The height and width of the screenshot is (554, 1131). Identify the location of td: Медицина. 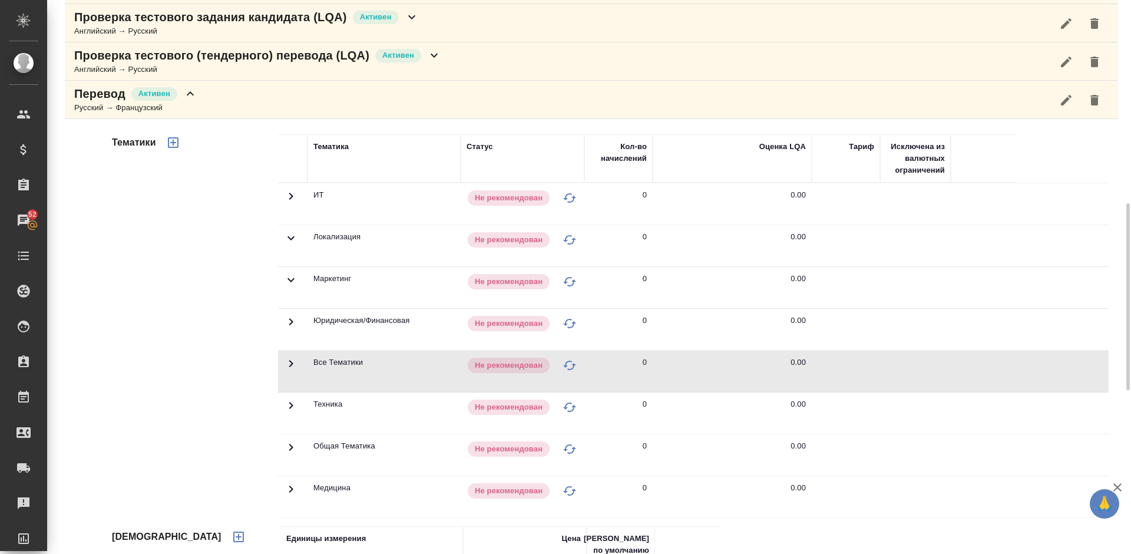
(384, 497).